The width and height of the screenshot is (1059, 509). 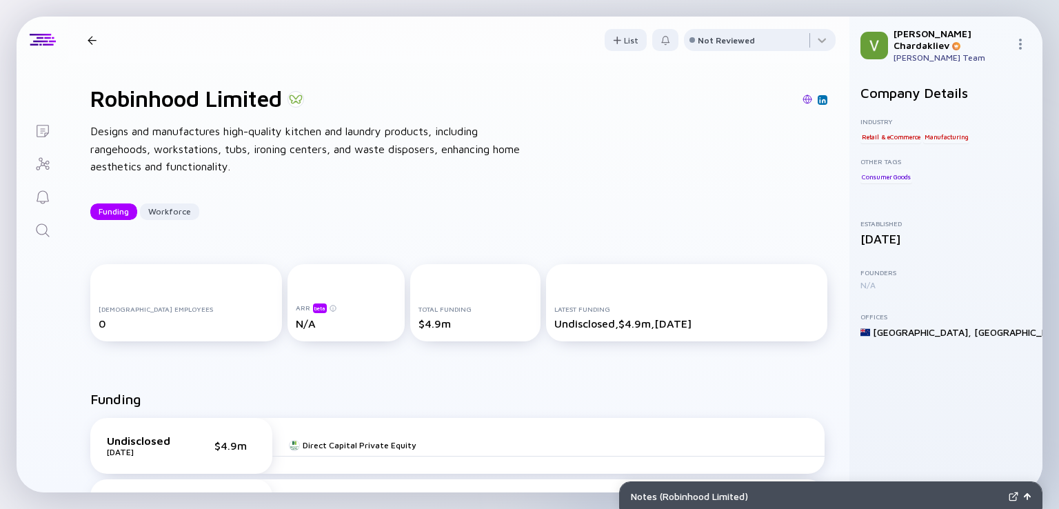 What do you see at coordinates (946, 136) in the screenshot?
I see `div: Manufacturing` at bounding box center [946, 136].